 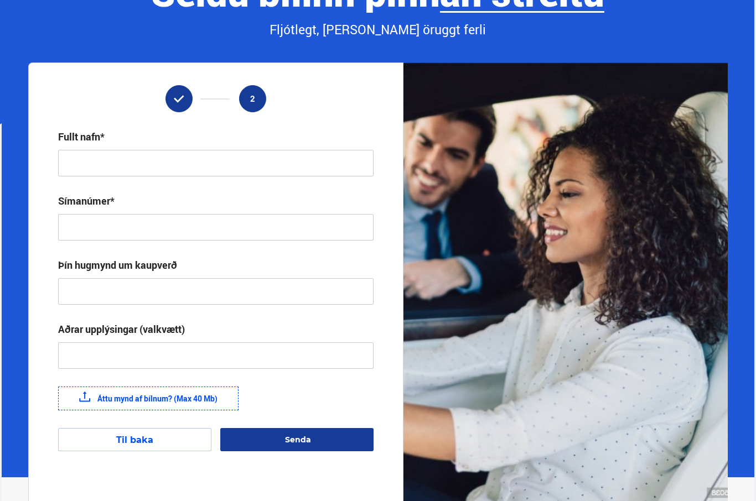 I want to click on span: Senda, so click(x=298, y=440).